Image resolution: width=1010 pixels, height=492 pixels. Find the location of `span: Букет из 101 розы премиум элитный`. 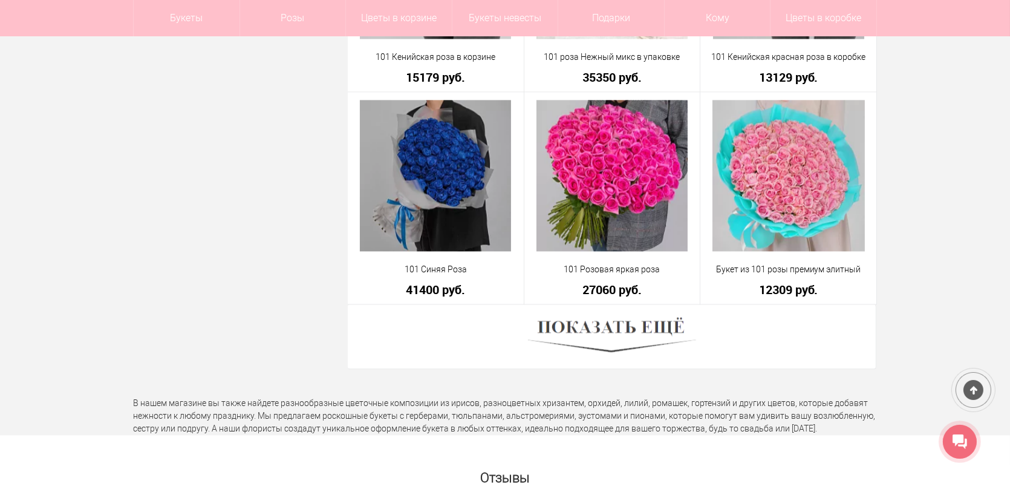

span: Букет из 101 розы премиум элитный is located at coordinates (788, 269).